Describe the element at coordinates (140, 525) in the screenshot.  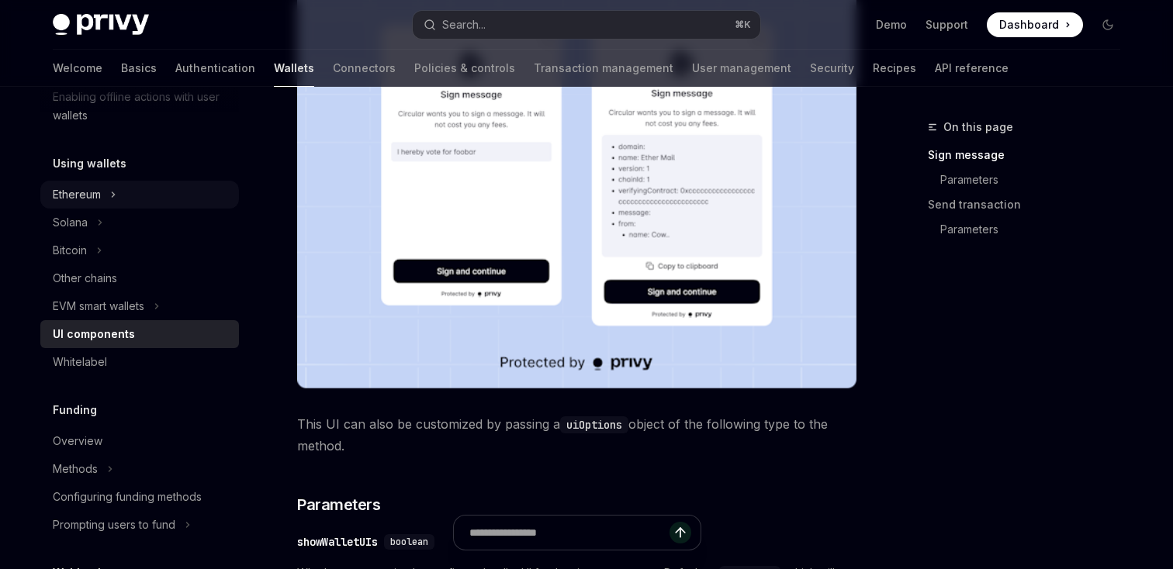
I see `button: Prompting users to fund` at that location.